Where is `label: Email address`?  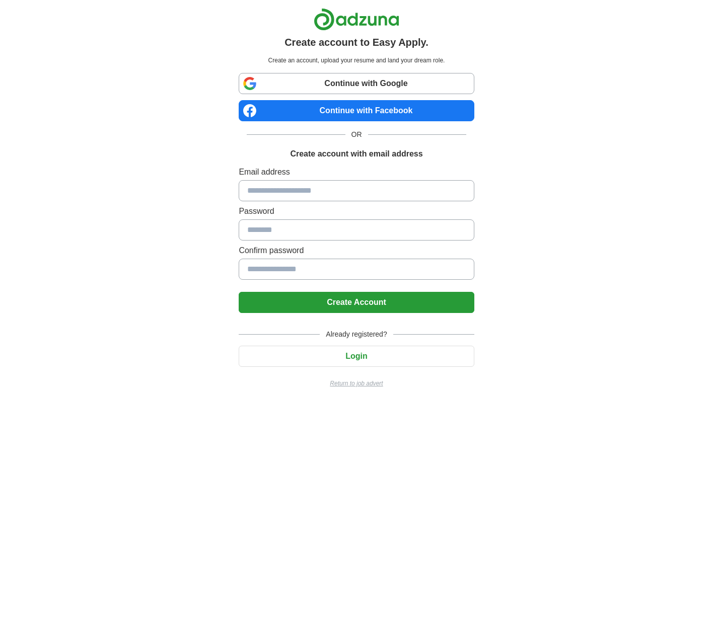 label: Email address is located at coordinates (356, 172).